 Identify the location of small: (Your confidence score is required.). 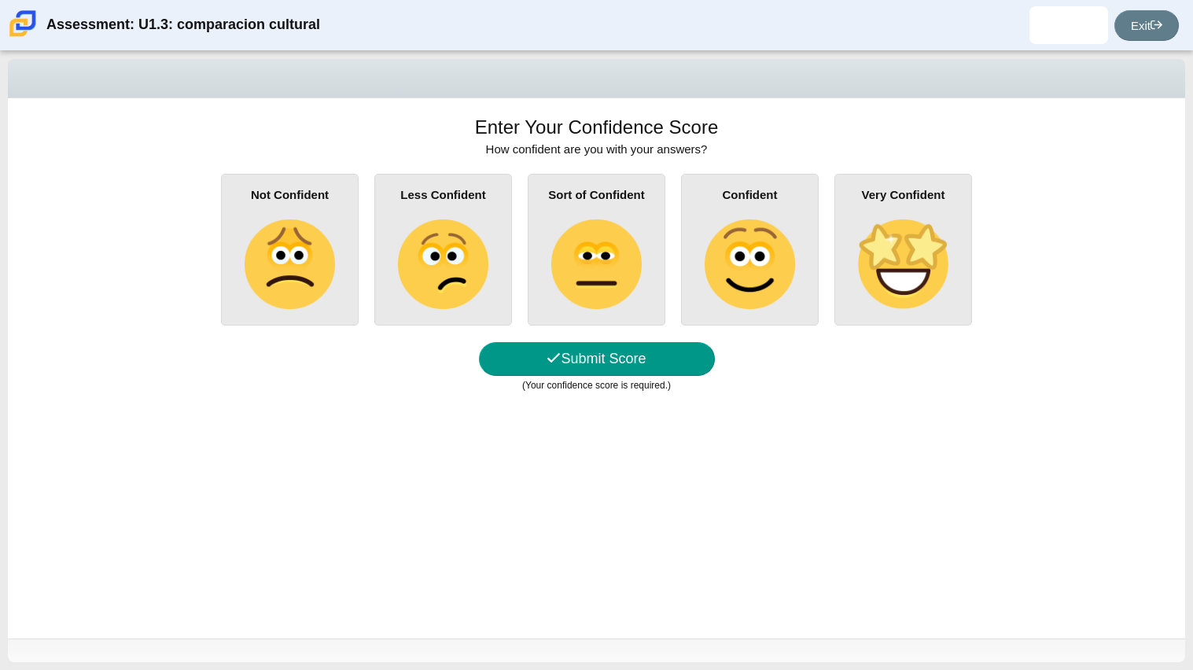
(596, 385).